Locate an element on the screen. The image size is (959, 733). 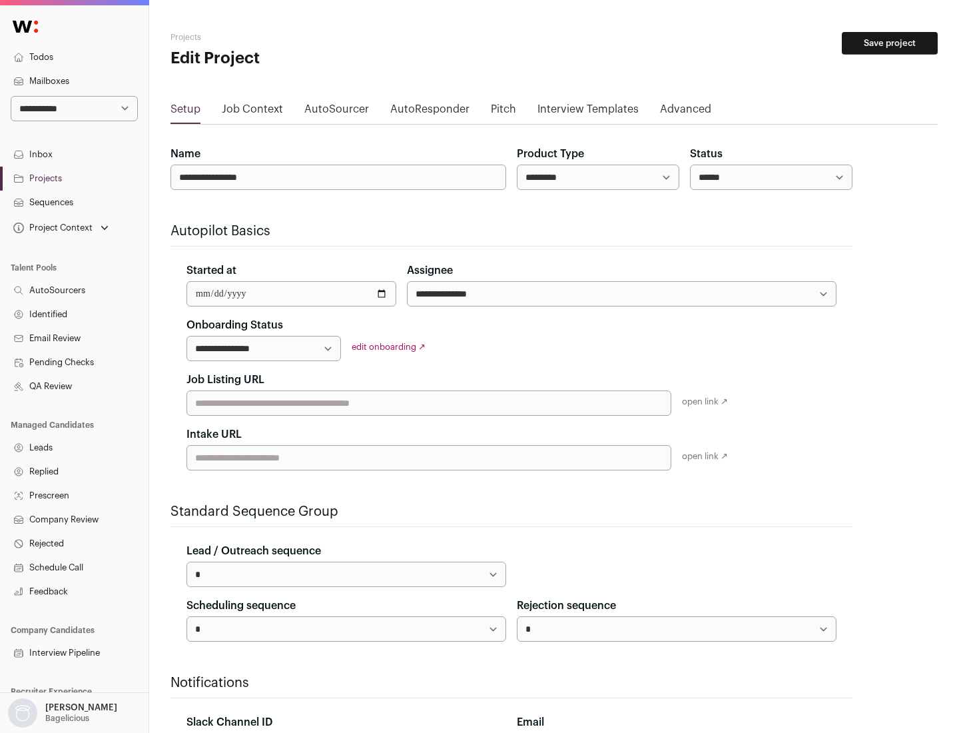
h2: Projects is located at coordinates (298, 37).